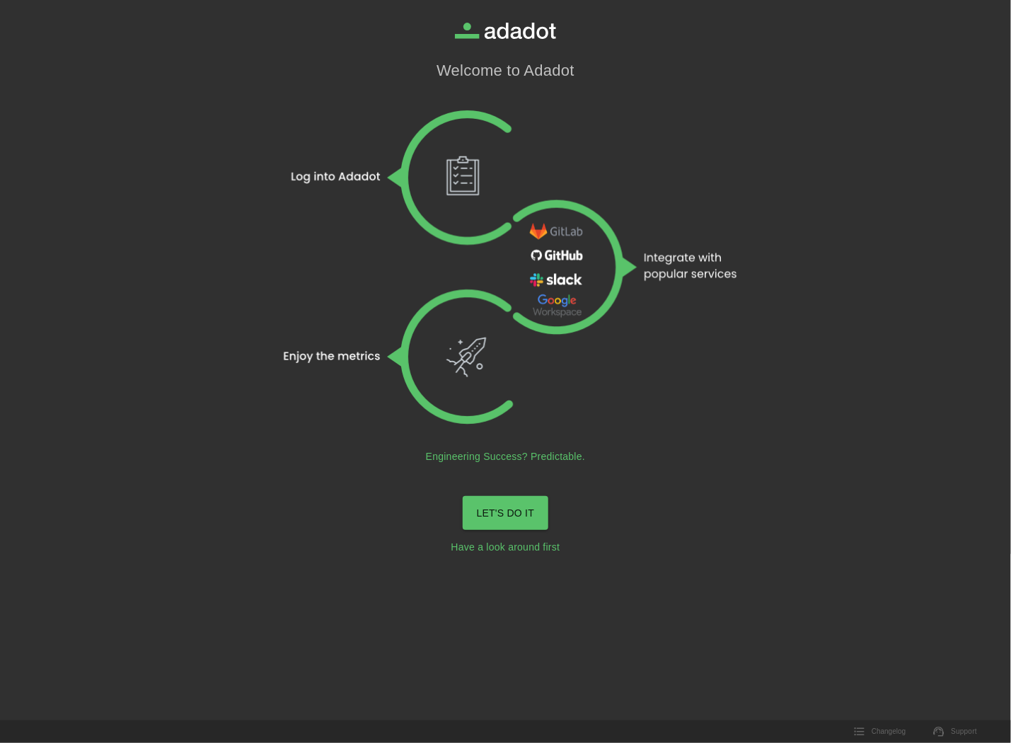 The height and width of the screenshot is (743, 1011). I want to click on a: LET'S DO IT, so click(506, 513).